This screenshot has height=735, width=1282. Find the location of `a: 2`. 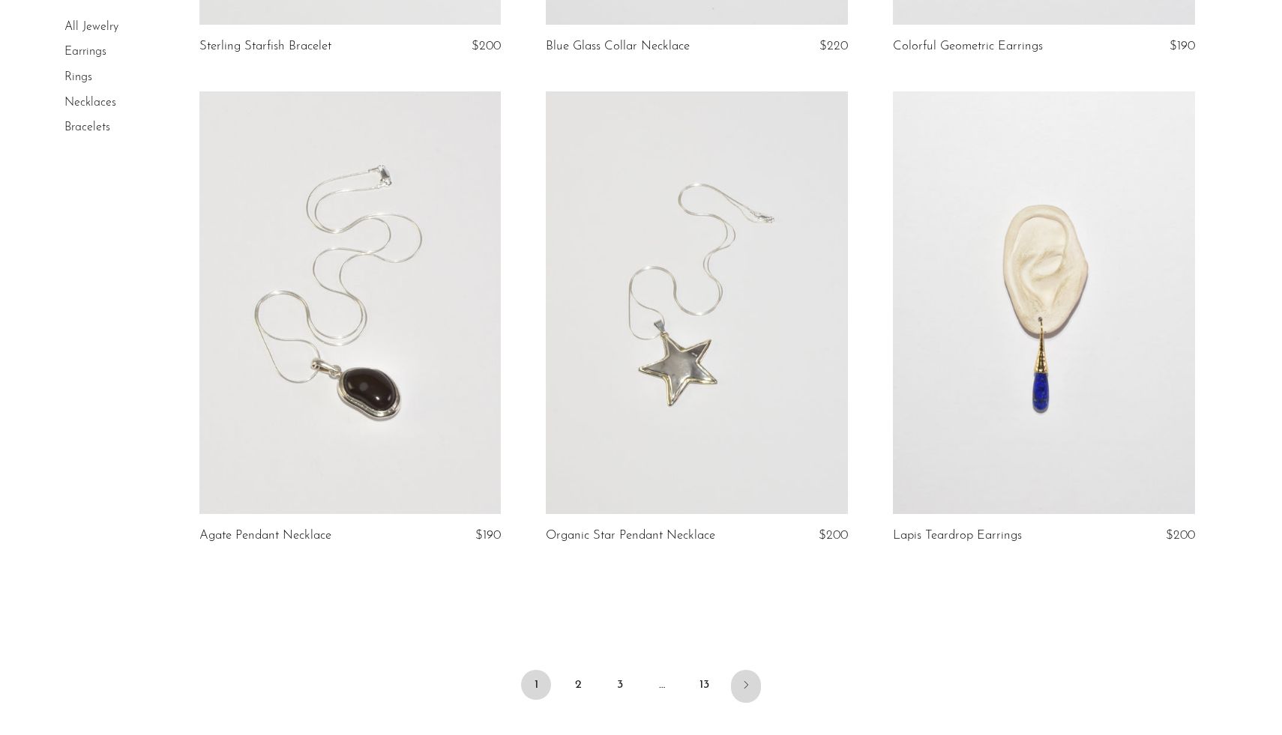

a: 2 is located at coordinates (578, 685).